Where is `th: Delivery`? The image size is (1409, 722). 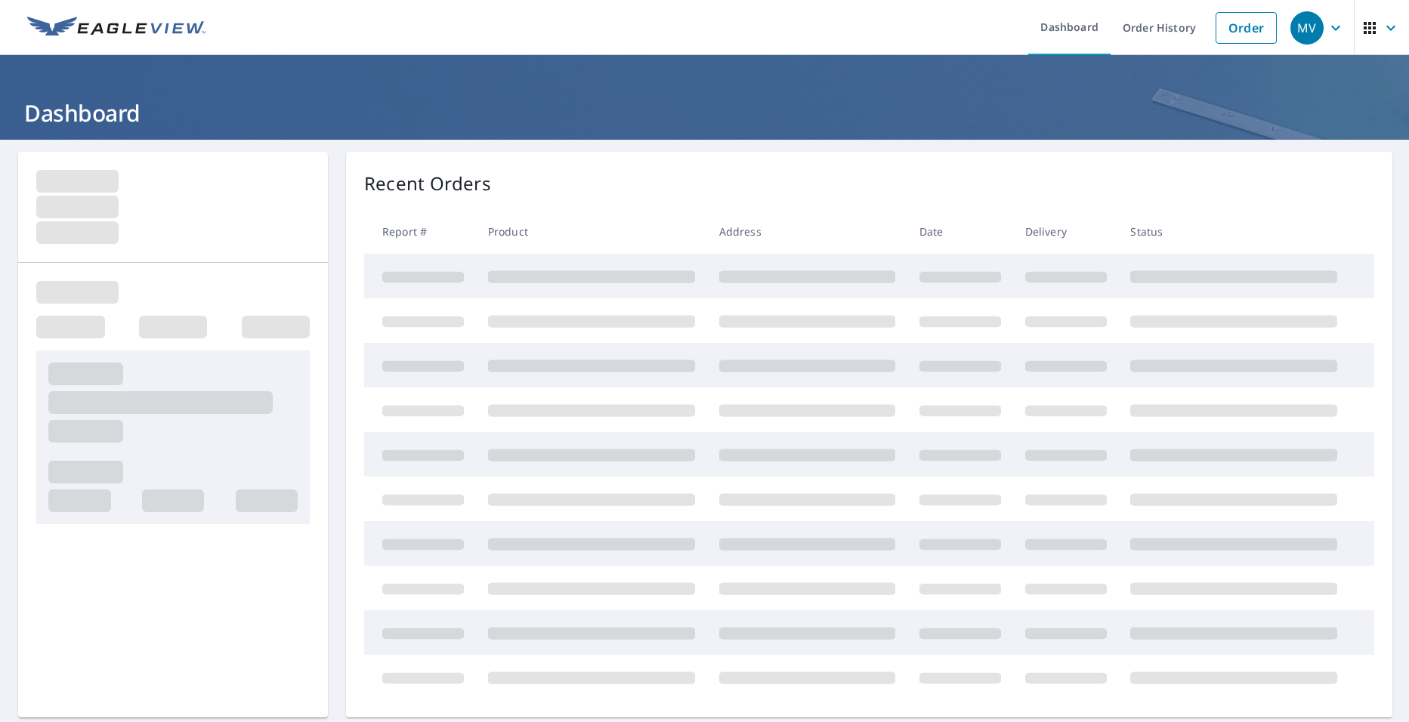
th: Delivery is located at coordinates (1066, 231).